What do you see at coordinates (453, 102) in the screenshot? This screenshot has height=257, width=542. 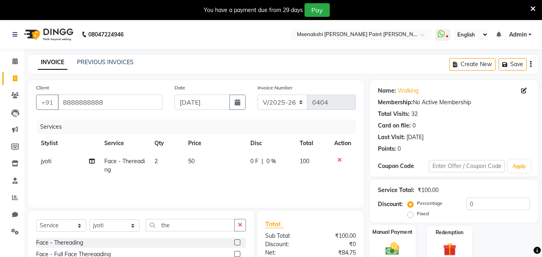 I see `div: No Active Membership` at bounding box center [453, 102].